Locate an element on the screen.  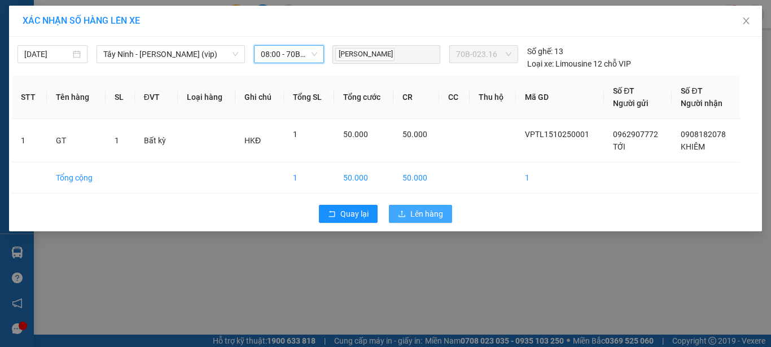
span: down is located at coordinates (235, 54).